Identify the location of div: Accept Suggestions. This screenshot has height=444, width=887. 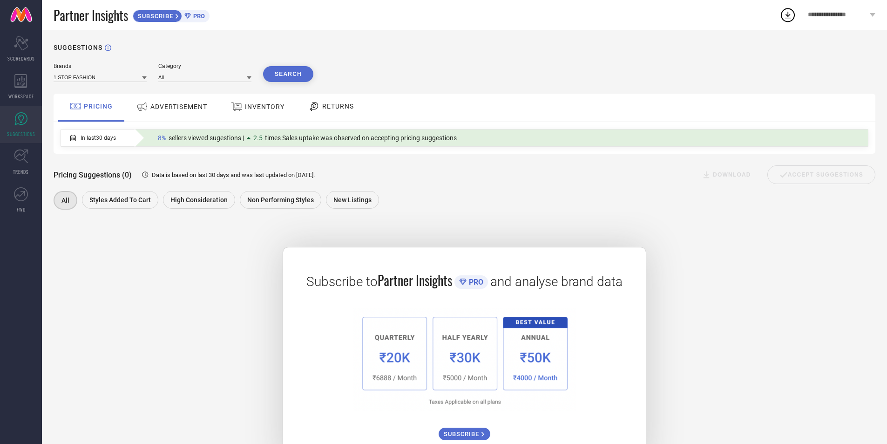
(821, 175).